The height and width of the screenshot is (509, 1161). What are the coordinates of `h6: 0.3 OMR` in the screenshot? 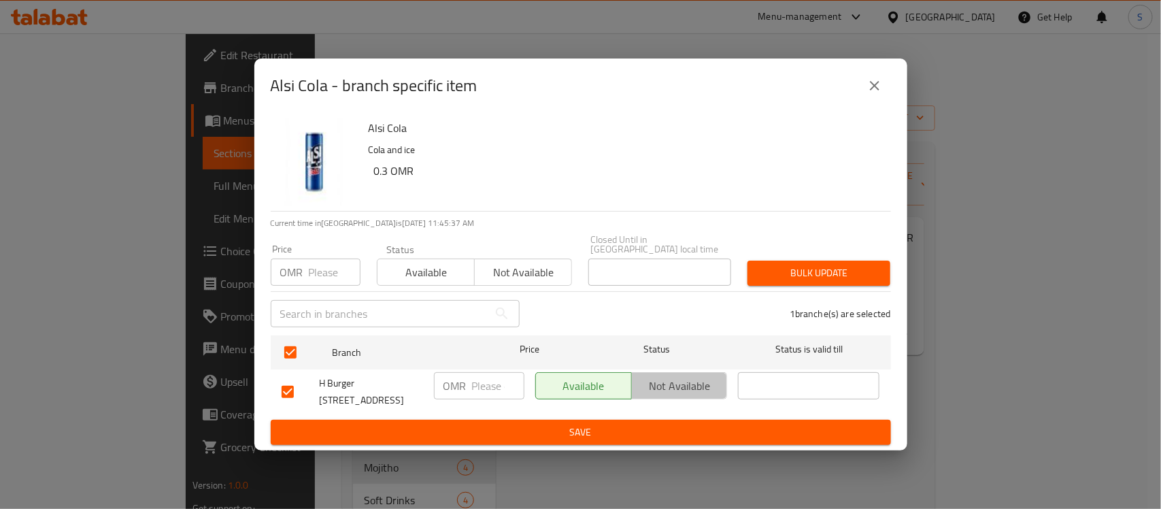 It's located at (627, 171).